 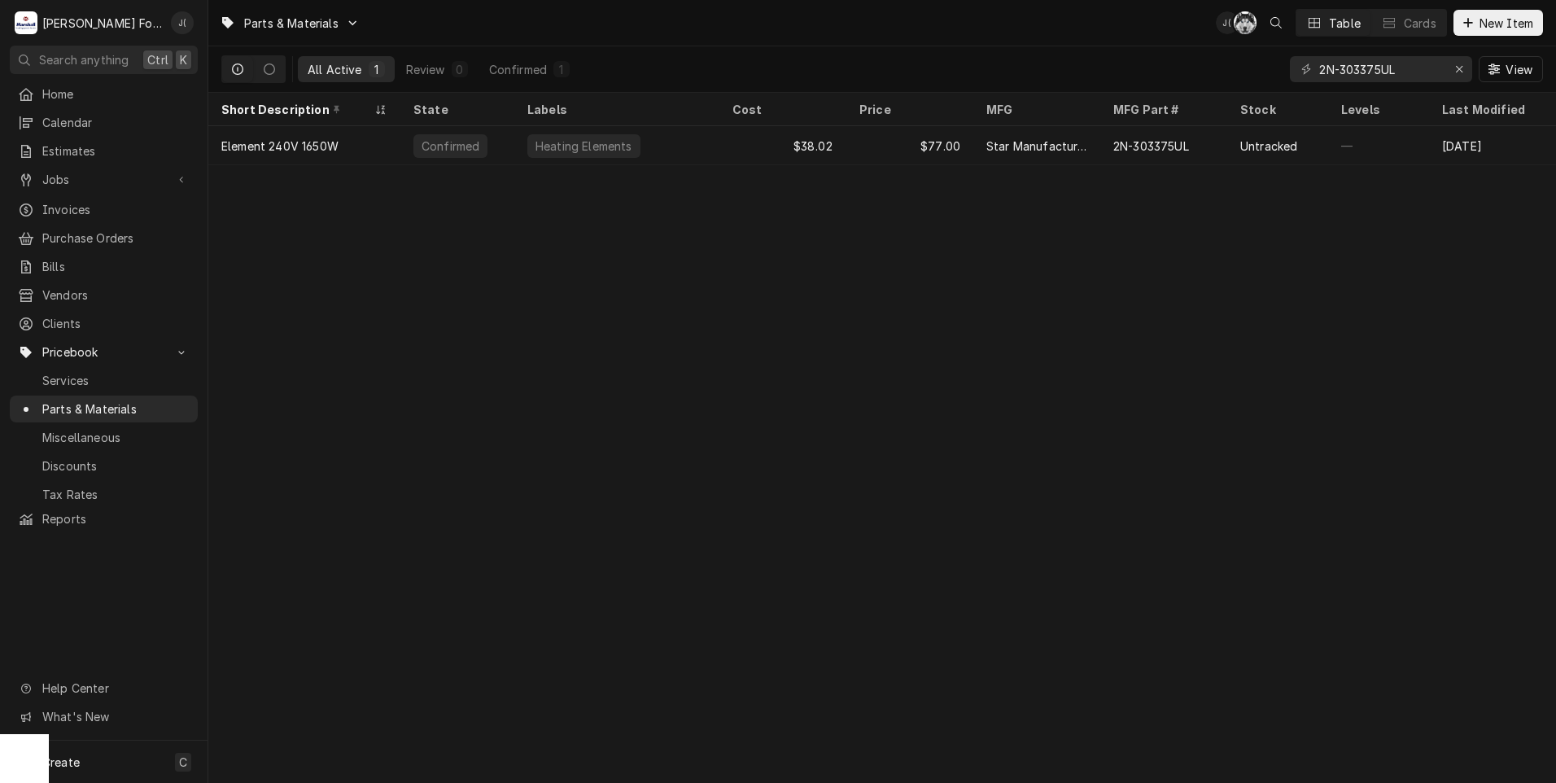 I want to click on div: State, so click(x=456, y=109).